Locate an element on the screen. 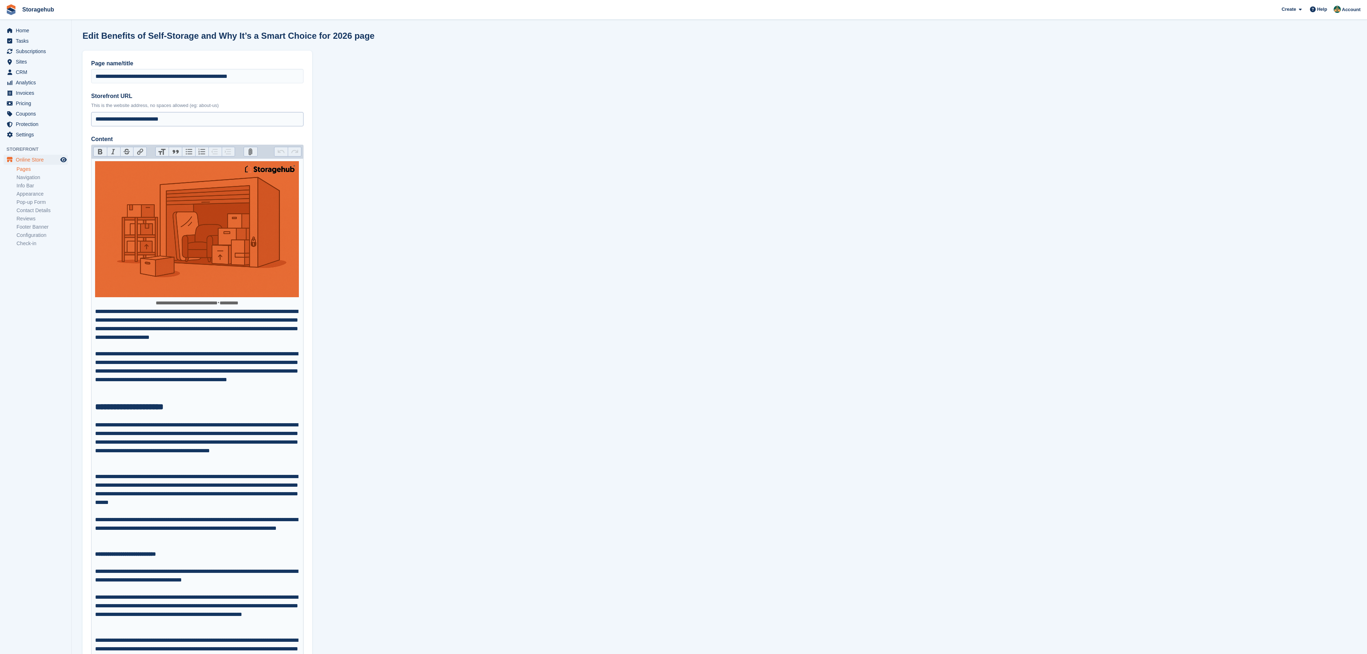  button: Italic is located at coordinates (113, 152).